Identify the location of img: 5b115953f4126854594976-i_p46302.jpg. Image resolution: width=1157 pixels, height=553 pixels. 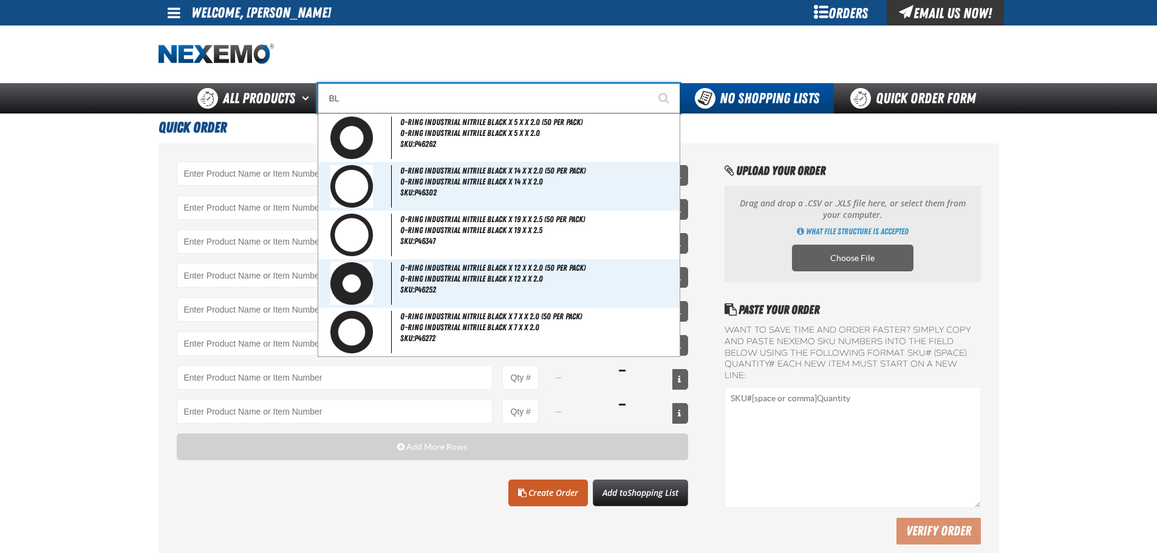
(352, 186).